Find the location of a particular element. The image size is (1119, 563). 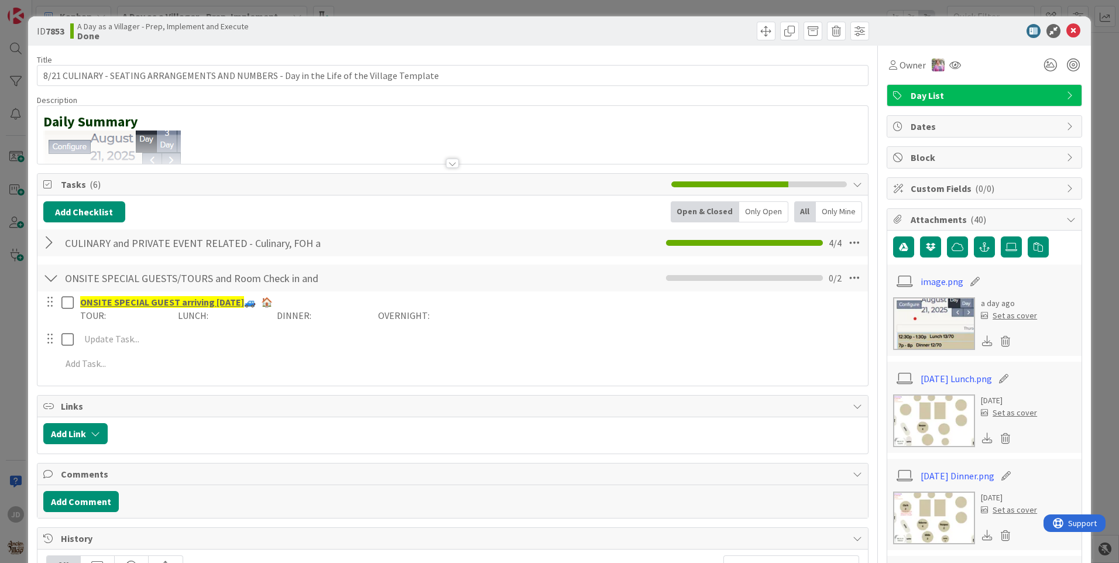

span: Owner is located at coordinates (912, 65).